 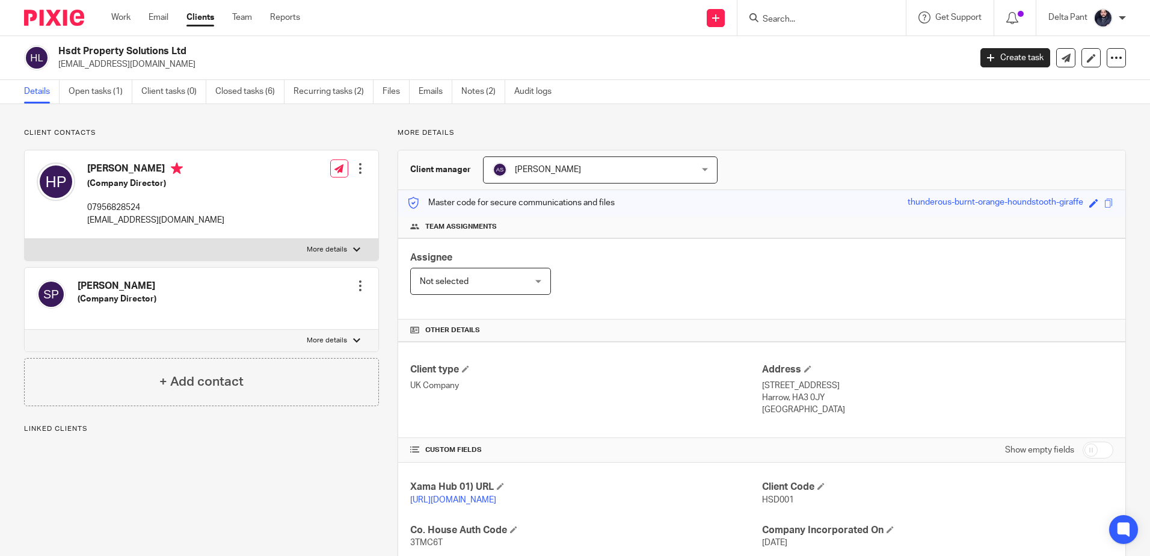 I want to click on a: Team, so click(x=242, y=17).